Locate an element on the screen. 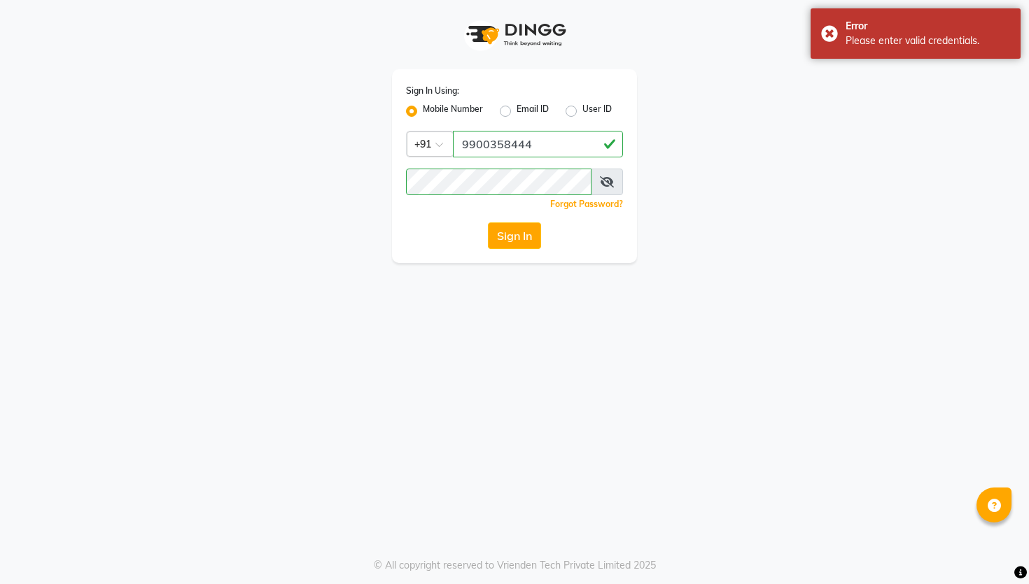 The width and height of the screenshot is (1029, 584). button: Sign In is located at coordinates (514, 236).